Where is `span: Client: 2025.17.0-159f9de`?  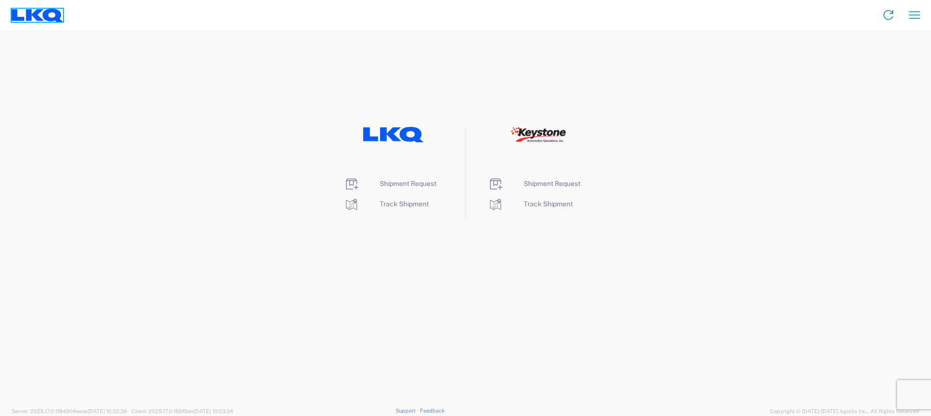 span: Client: 2025.17.0-159f9de is located at coordinates (182, 411).